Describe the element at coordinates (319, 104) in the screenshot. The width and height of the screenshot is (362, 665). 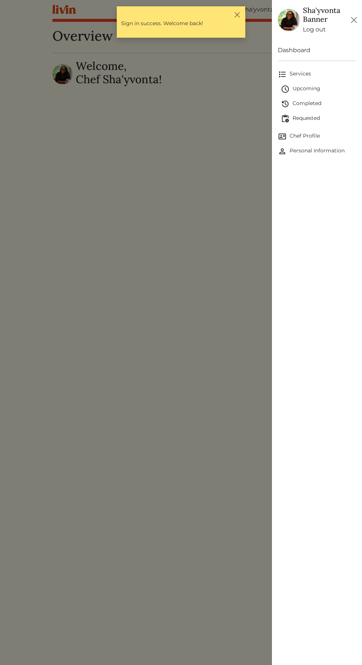
I see `span: Completed` at that location.